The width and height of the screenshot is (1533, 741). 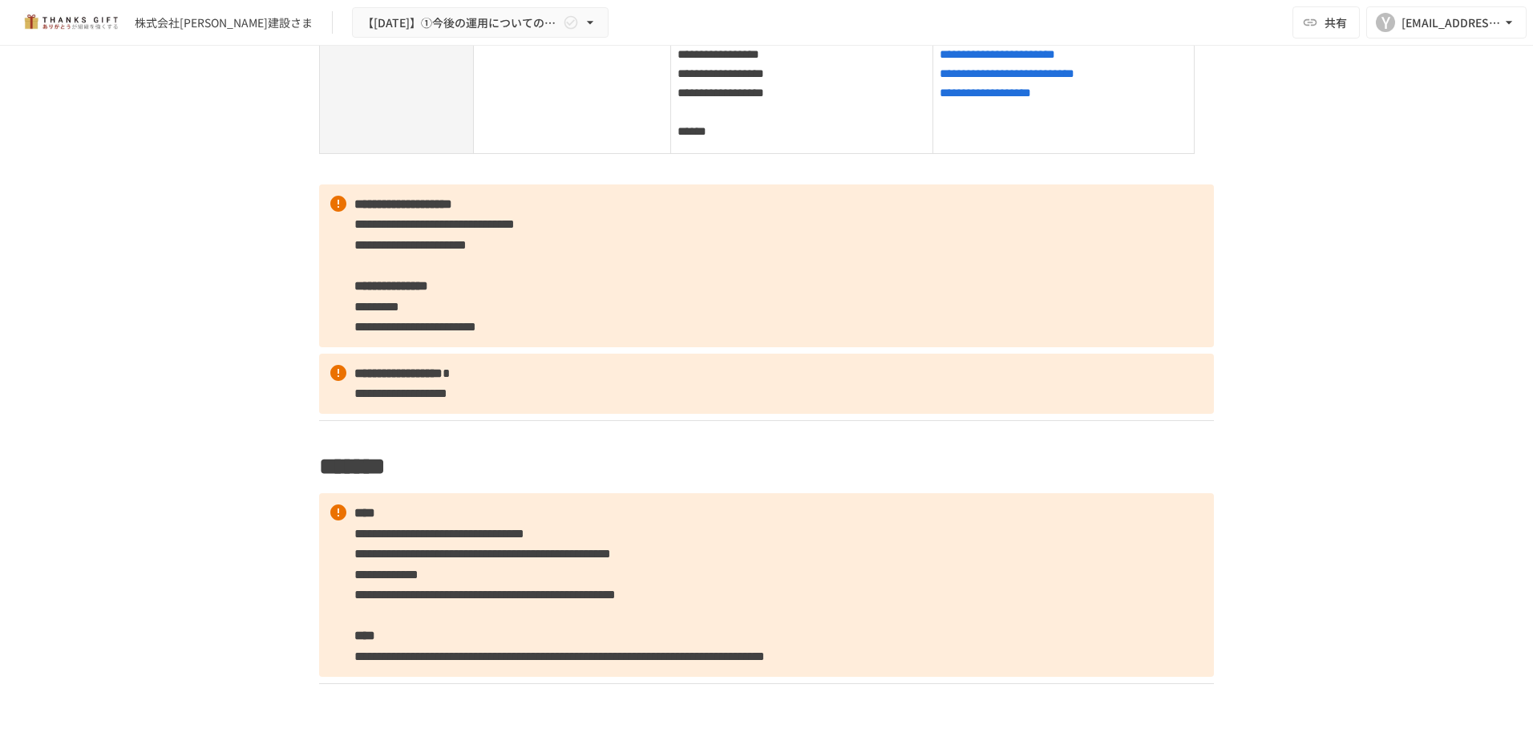 I want to click on span: 共有, so click(x=1336, y=22).